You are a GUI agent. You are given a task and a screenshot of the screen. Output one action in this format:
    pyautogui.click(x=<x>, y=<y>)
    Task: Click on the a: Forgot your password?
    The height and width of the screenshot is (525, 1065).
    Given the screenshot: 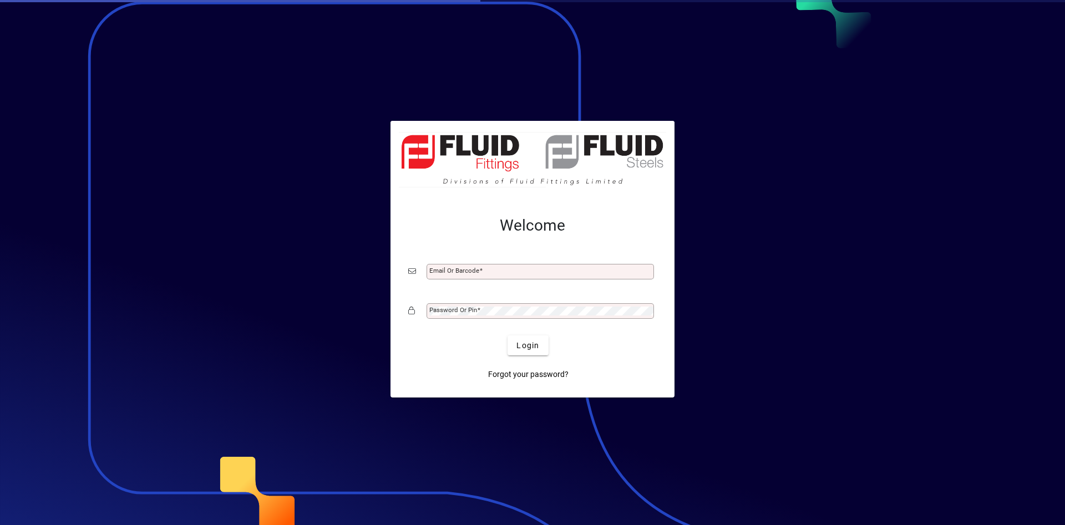 What is the action you would take?
    pyautogui.click(x=528, y=374)
    